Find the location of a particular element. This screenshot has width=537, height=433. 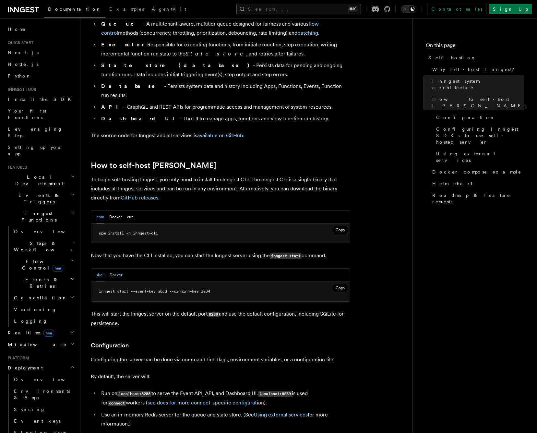

li: - Responsible for executing functions, from initial execution, step execution, writing incrementa... is located at coordinates (225, 49).